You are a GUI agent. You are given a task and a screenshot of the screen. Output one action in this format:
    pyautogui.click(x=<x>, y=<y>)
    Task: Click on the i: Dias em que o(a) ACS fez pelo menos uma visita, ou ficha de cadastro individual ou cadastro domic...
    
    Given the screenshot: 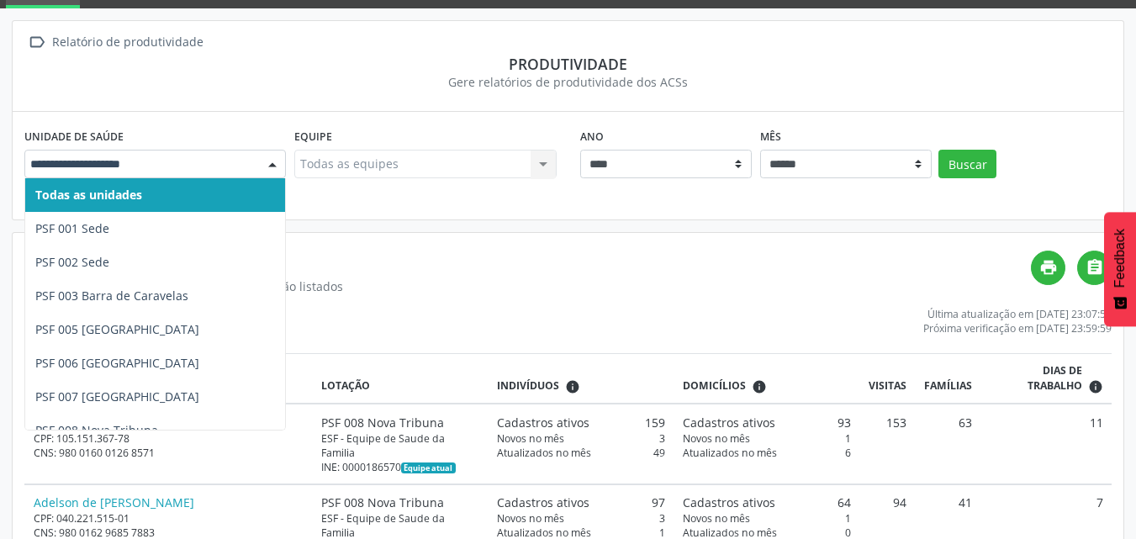 What is the action you would take?
    pyautogui.click(x=1095, y=387)
    